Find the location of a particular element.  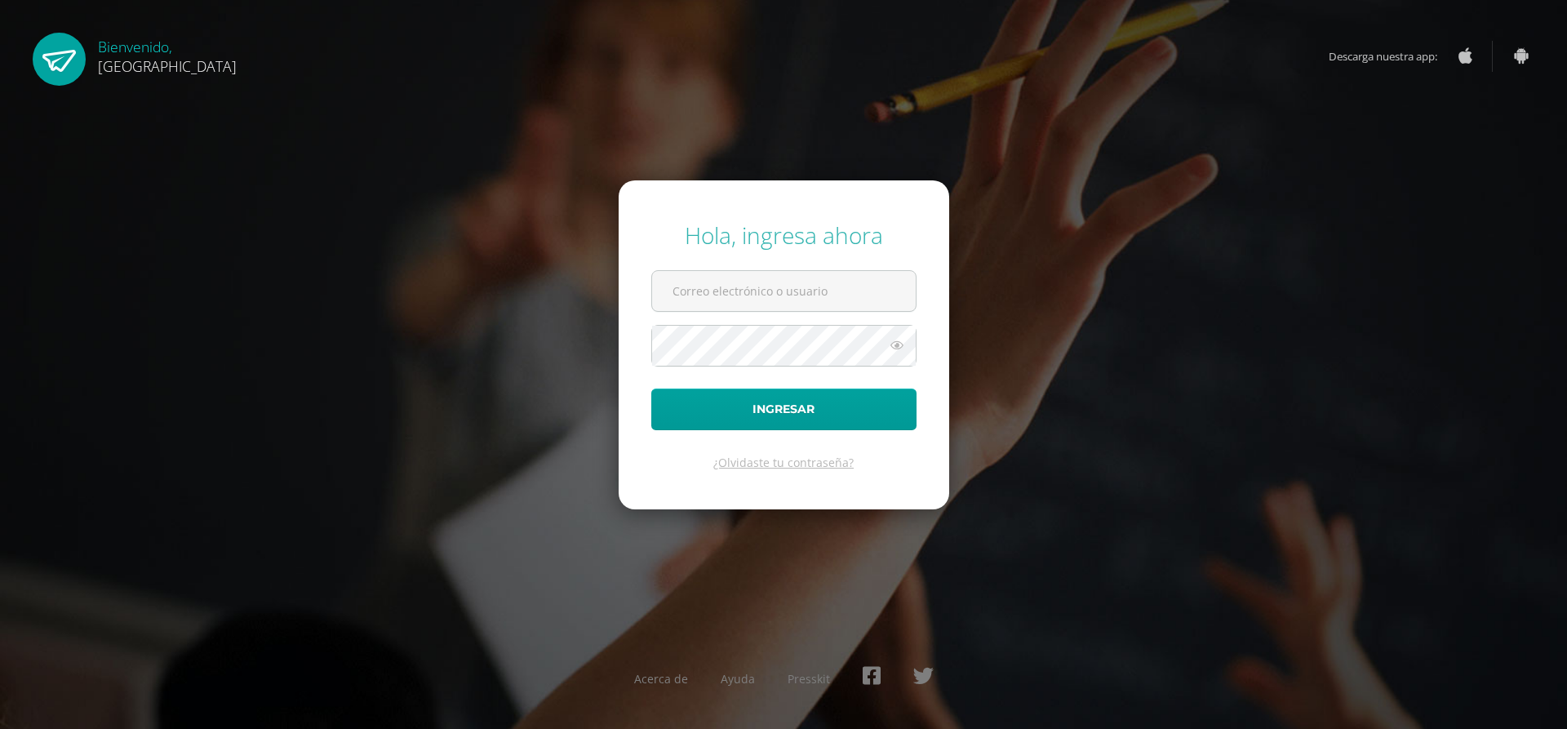

button: Ingresar is located at coordinates (784, 409).